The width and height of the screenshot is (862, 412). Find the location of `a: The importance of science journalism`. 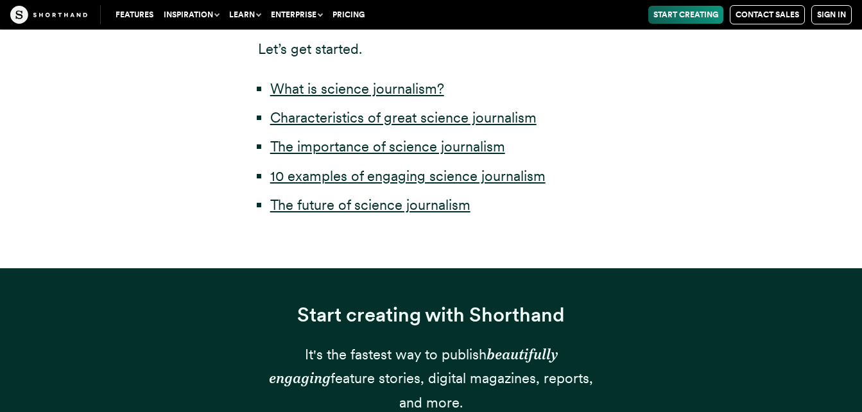

a: The importance of science journalism is located at coordinates (388, 146).